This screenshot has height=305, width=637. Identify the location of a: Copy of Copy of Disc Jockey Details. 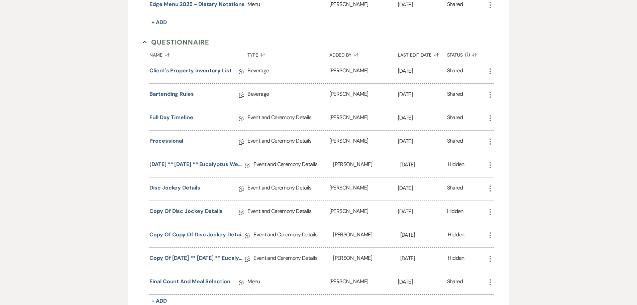
(197, 235).